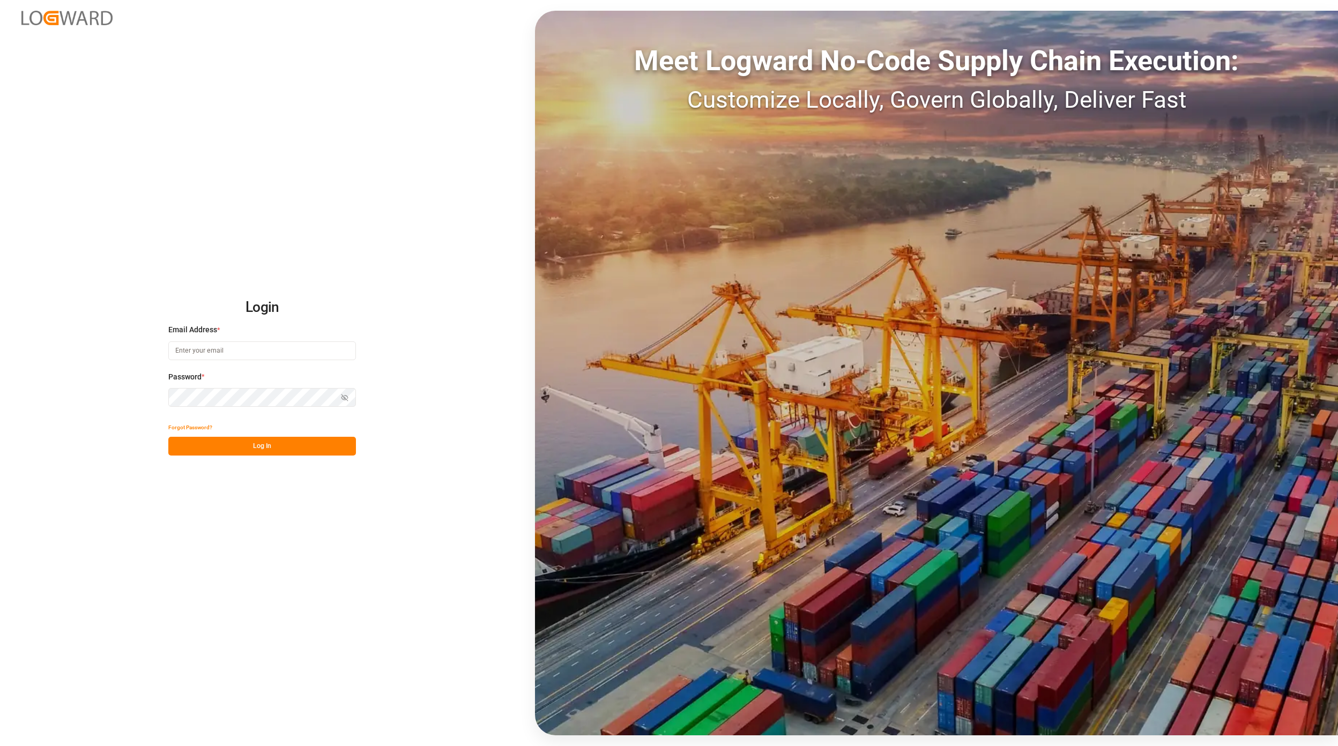 The width and height of the screenshot is (1338, 746). Describe the element at coordinates (936, 100) in the screenshot. I see `div: Customize Locally, Govern Globally, Deliver Fast` at that location.